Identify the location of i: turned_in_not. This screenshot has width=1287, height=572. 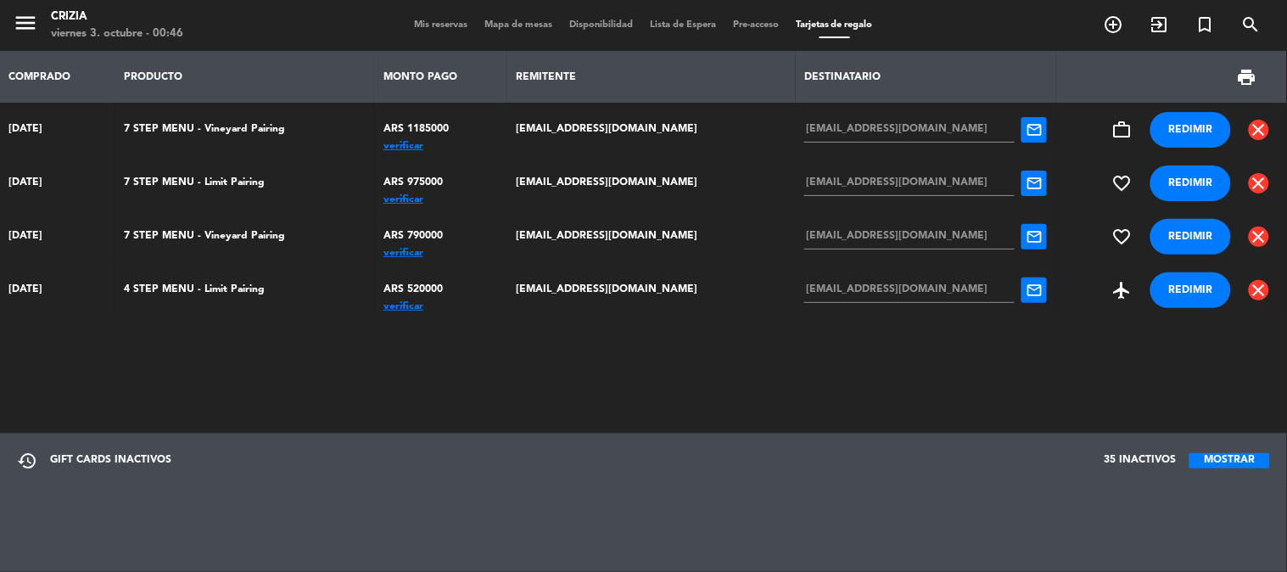
(1205, 25).